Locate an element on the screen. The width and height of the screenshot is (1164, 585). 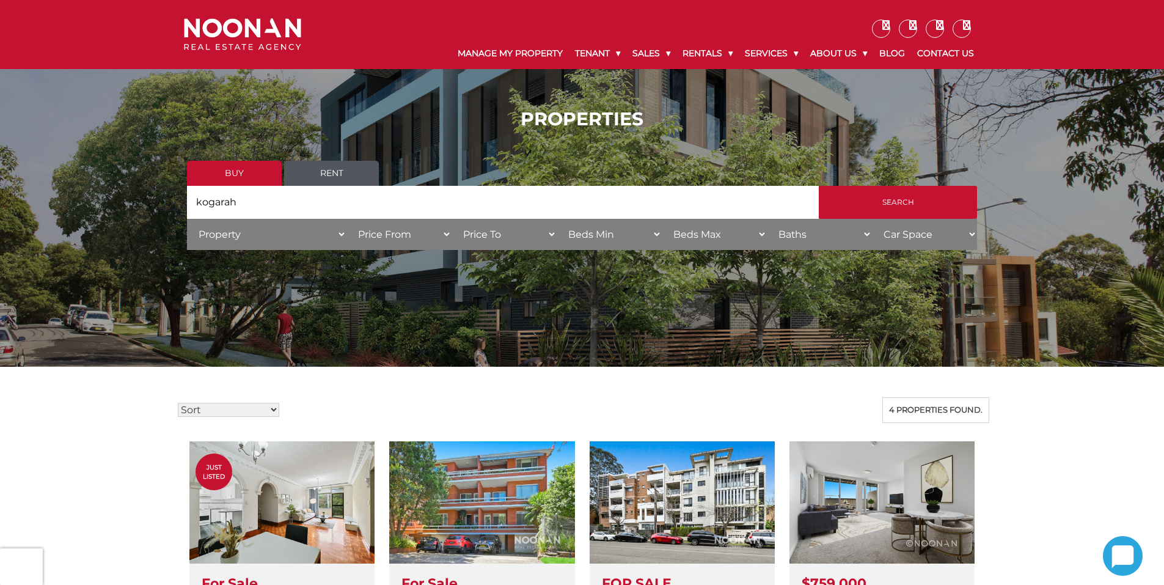
a: Blog is located at coordinates (892, 53).